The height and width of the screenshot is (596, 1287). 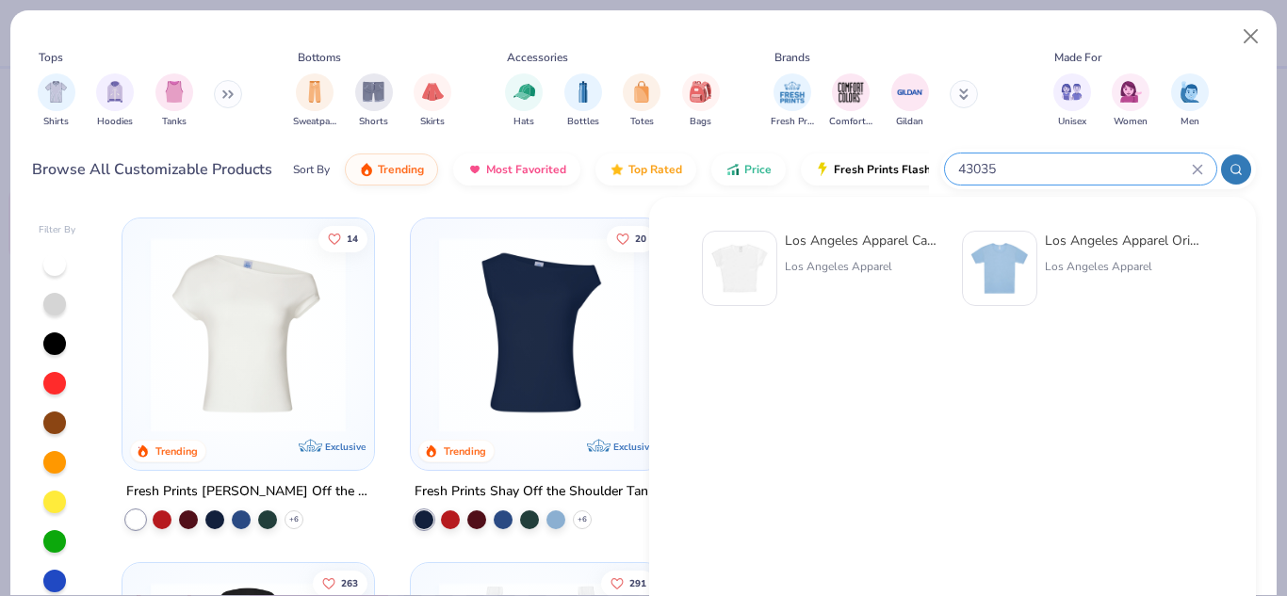 What do you see at coordinates (174, 91) in the screenshot?
I see `img: Tanks Image` at bounding box center [174, 91].